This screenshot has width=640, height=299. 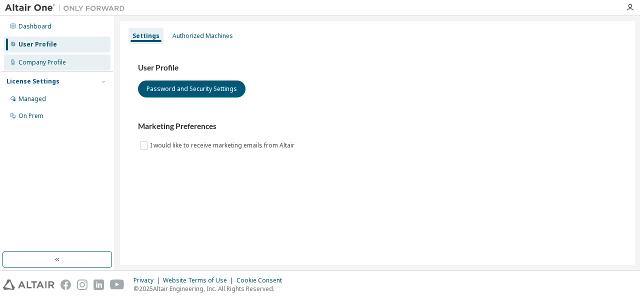 I want to click on img: youtube.svg, so click(x=117, y=284).